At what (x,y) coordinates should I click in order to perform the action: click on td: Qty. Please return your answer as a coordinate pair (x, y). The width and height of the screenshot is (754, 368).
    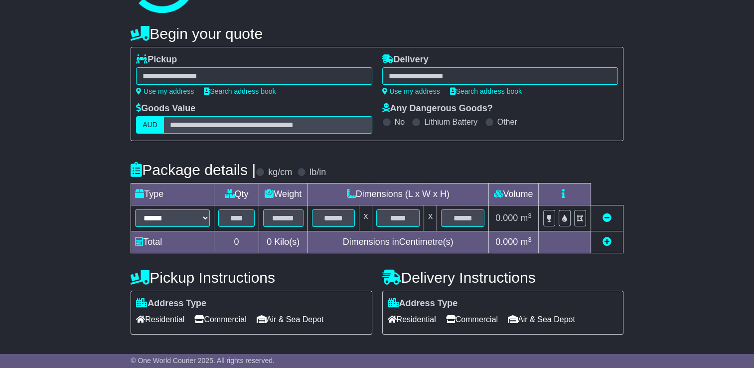
    Looking at the image, I should click on (237, 194).